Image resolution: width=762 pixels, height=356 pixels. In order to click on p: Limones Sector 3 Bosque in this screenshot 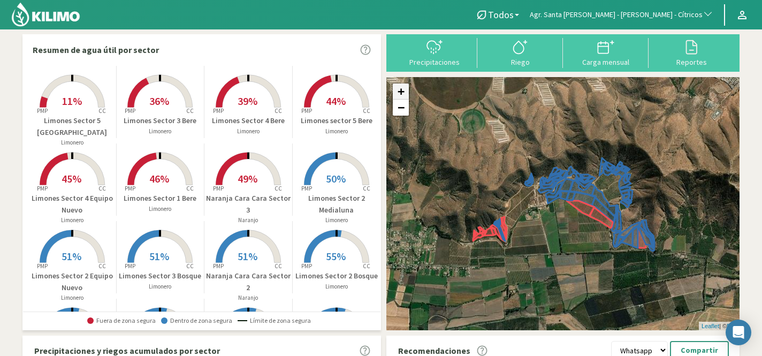, I will do `click(161, 276)`.